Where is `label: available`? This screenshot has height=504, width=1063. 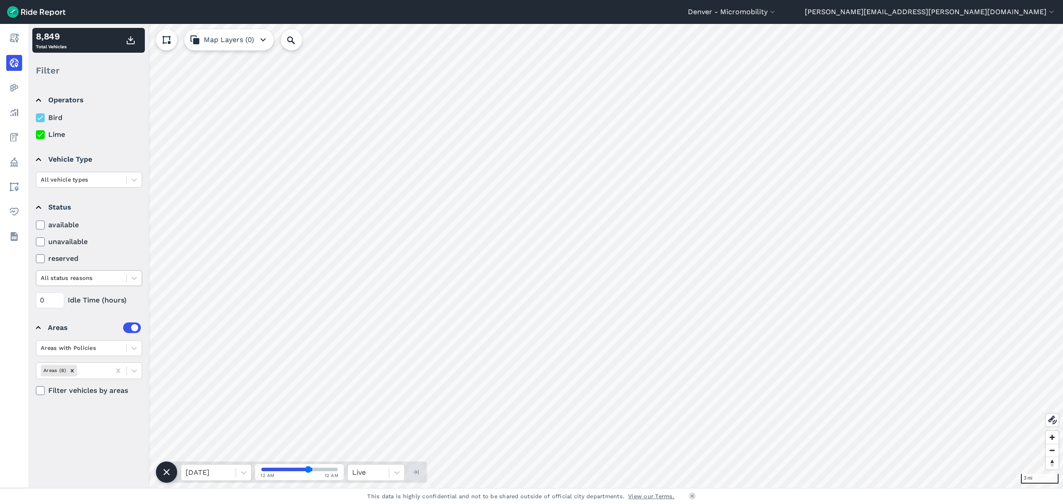
label: available is located at coordinates (89, 225).